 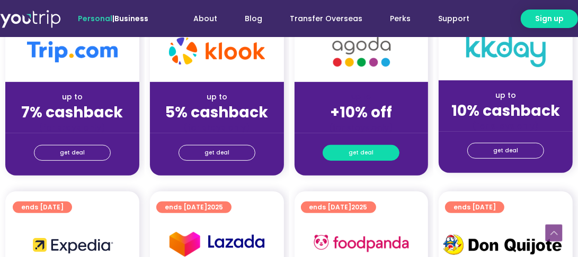 I want to click on a: About, so click(x=205, y=19).